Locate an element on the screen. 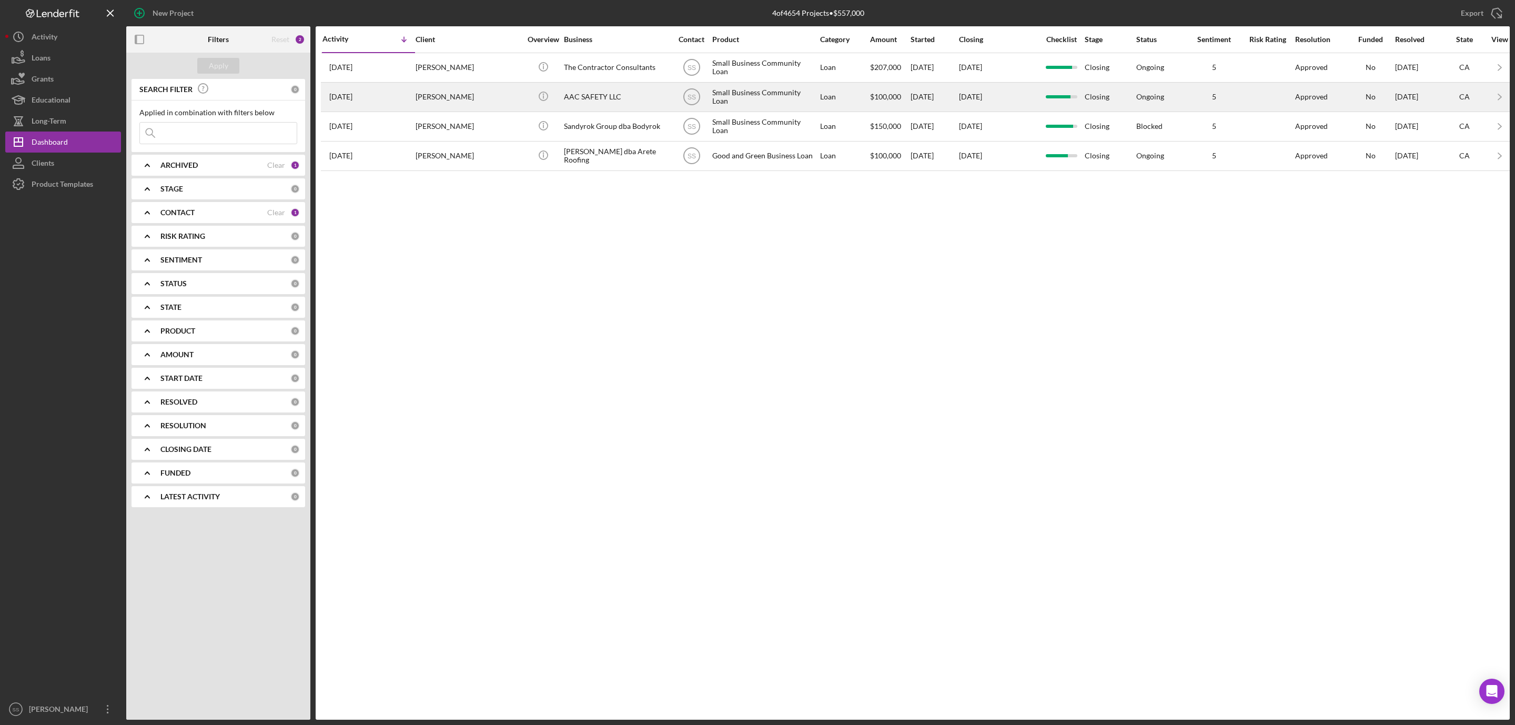 The image size is (1515, 725). button: Grants is located at coordinates (63, 79).